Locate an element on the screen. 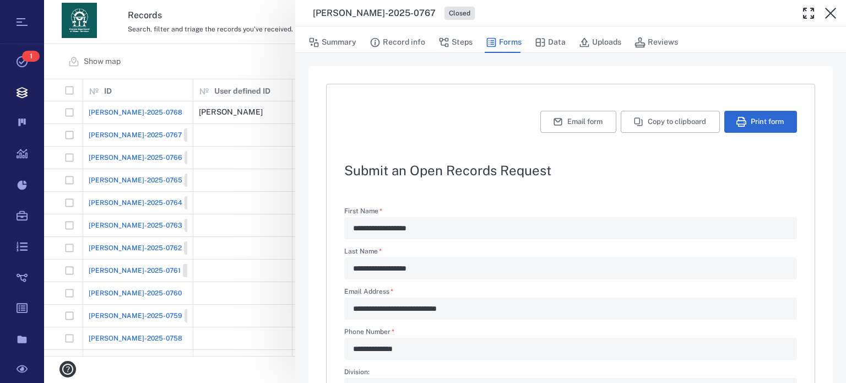  label: Last Name is located at coordinates (570, 252).